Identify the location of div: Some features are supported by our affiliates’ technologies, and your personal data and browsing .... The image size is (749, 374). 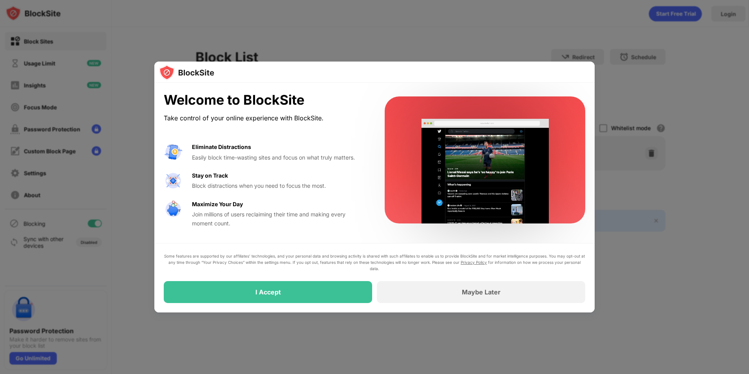
(374, 262).